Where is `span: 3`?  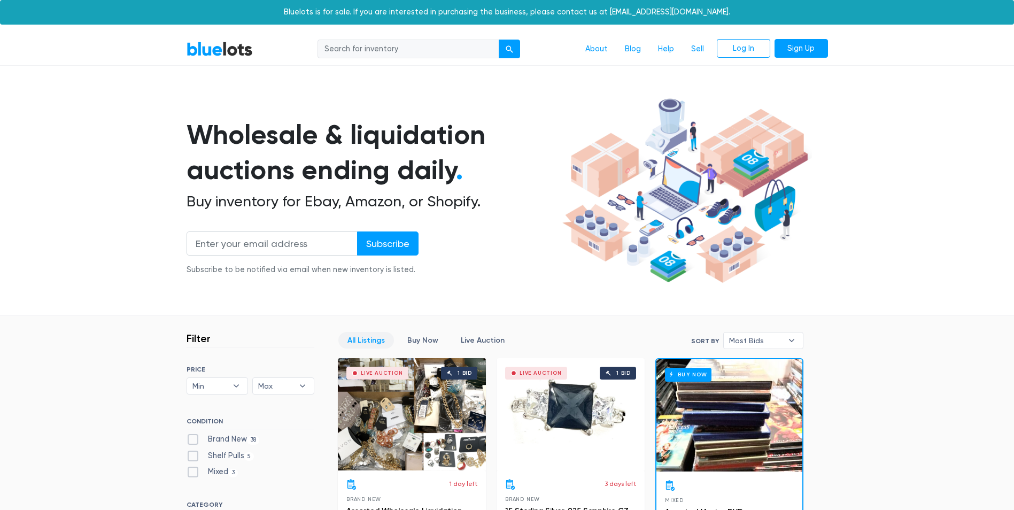 span: 3 is located at coordinates (233, 473).